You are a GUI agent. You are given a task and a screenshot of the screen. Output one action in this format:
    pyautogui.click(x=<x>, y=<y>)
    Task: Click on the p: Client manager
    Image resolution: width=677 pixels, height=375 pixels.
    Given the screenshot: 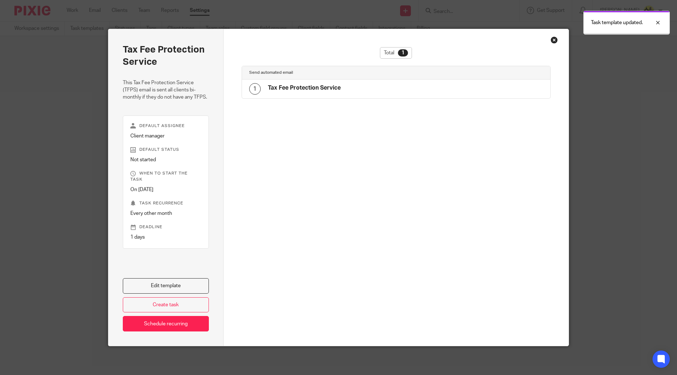 What is the action you would take?
    pyautogui.click(x=166, y=136)
    